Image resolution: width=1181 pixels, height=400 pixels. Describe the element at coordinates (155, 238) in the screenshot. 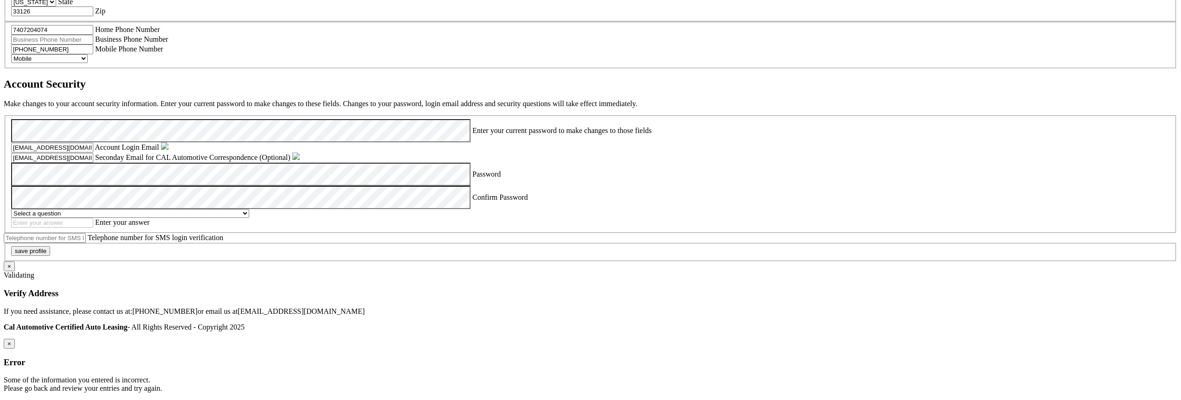

I see `label: Telephone number for SMS login verification` at that location.